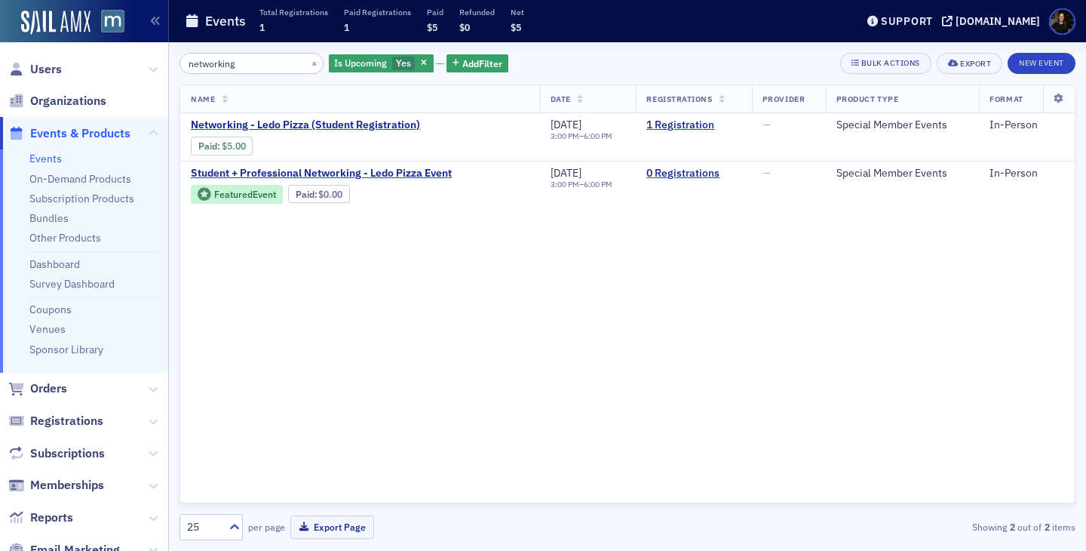 The width and height of the screenshot is (1086, 551). I want to click on a: 1 Registration, so click(693, 125).